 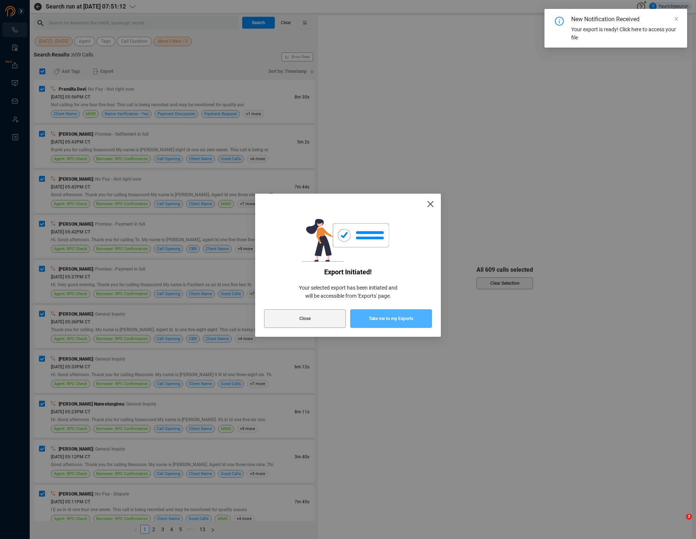 I want to click on button: Take me to my Exports, so click(x=391, y=318).